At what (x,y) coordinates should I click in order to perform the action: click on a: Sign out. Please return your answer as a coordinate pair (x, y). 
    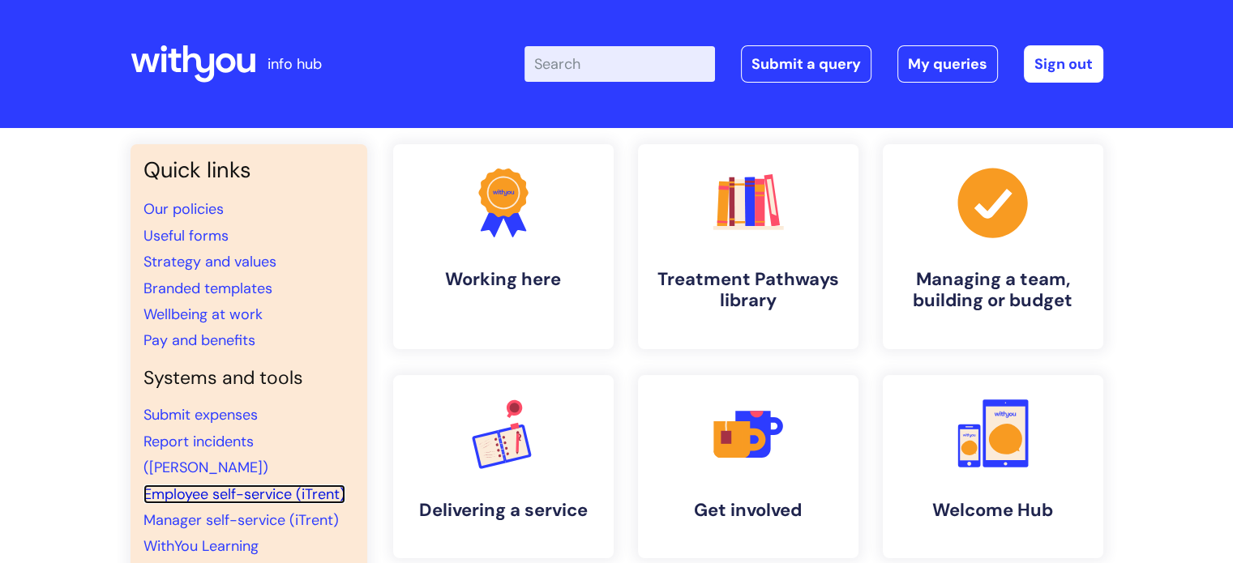
    Looking at the image, I should click on (1064, 64).